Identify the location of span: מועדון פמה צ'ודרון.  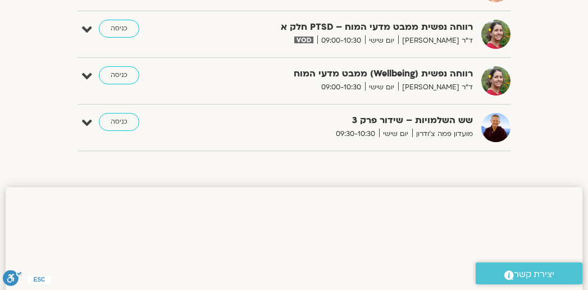
(443, 134).